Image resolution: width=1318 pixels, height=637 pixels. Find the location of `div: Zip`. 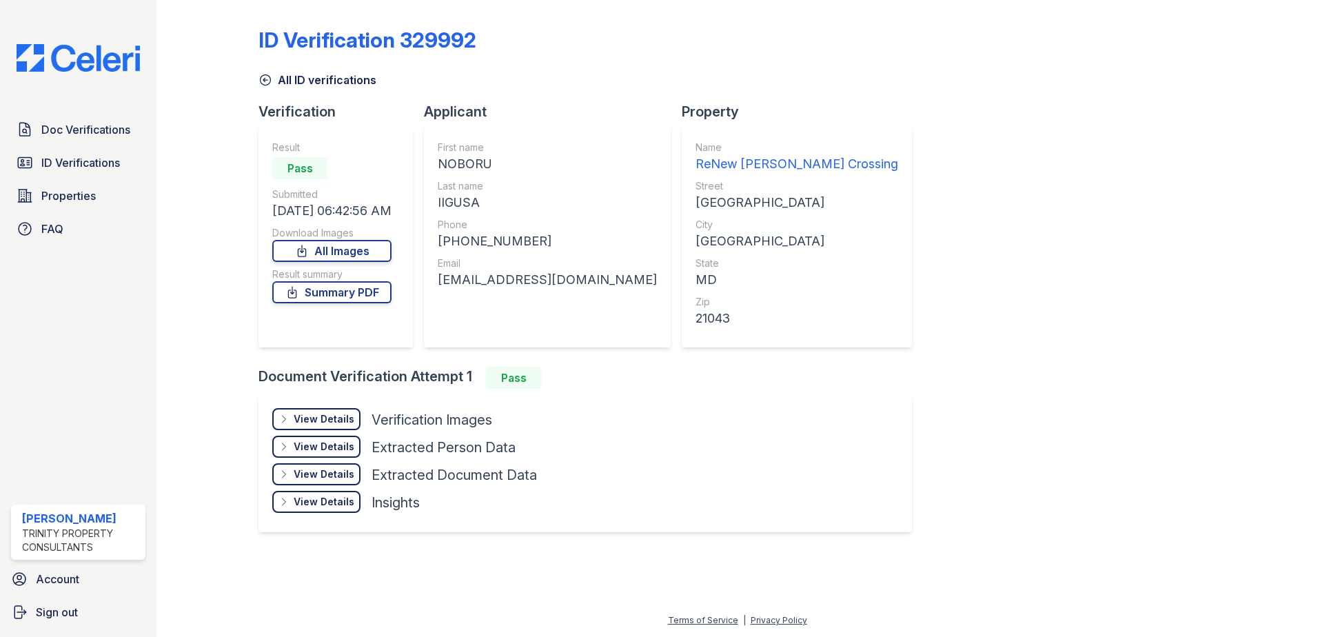

div: Zip is located at coordinates (797, 302).